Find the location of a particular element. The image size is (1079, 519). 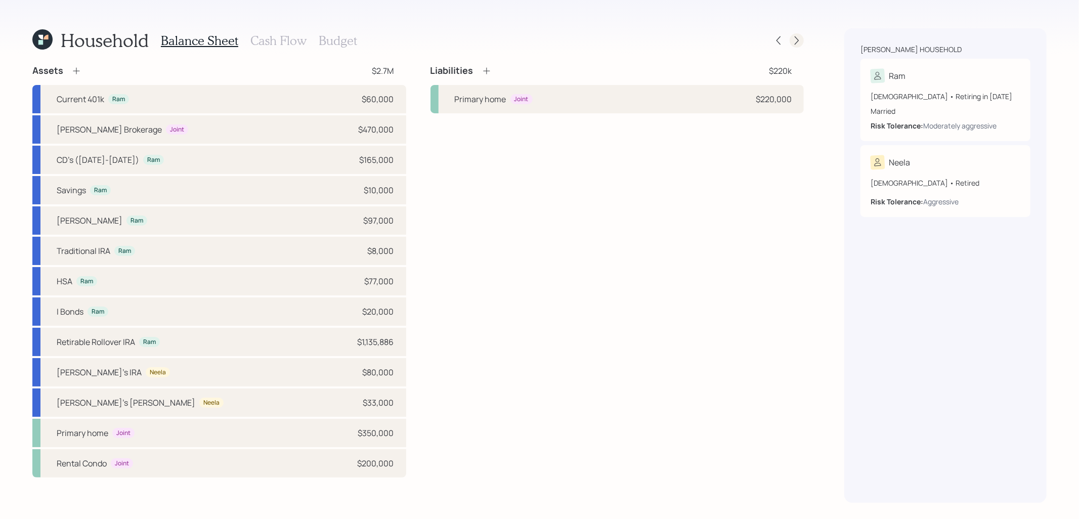

div: Aggressive is located at coordinates (941, 201).